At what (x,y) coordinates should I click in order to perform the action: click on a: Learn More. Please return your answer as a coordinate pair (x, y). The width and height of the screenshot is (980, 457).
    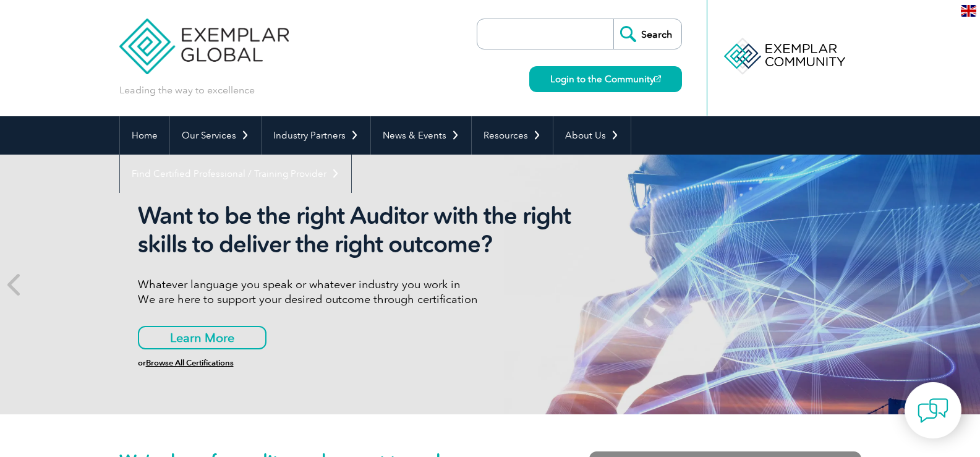
    Looking at the image, I should click on (202, 337).